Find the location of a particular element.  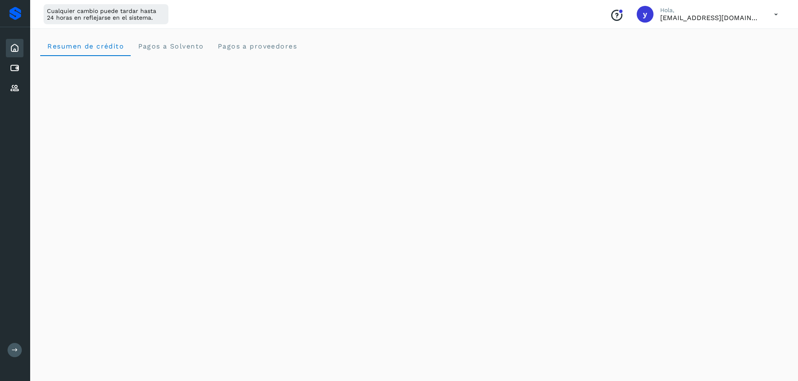

div: Cualquier cambio puede tardar hasta 24 horas en reflejarse en el sistema. is located at coordinates (106, 14).